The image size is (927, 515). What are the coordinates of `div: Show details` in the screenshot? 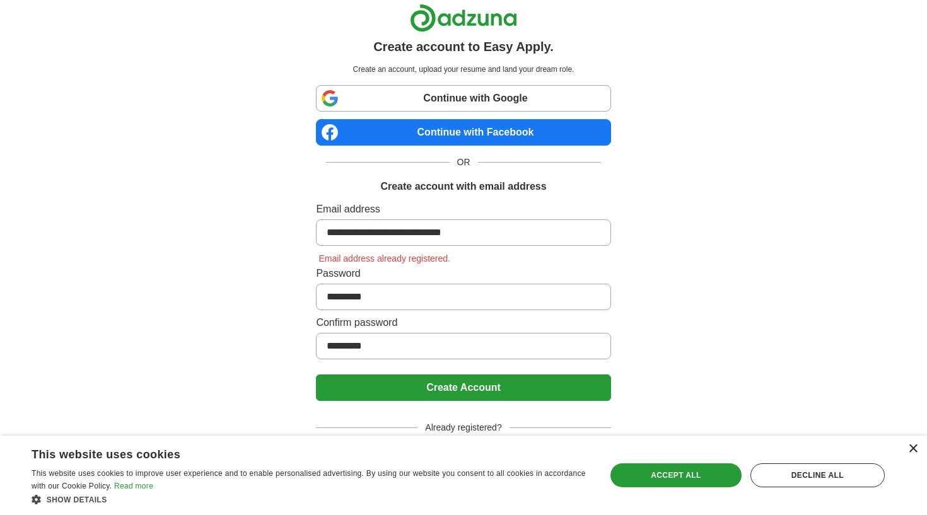 It's located at (310, 499).